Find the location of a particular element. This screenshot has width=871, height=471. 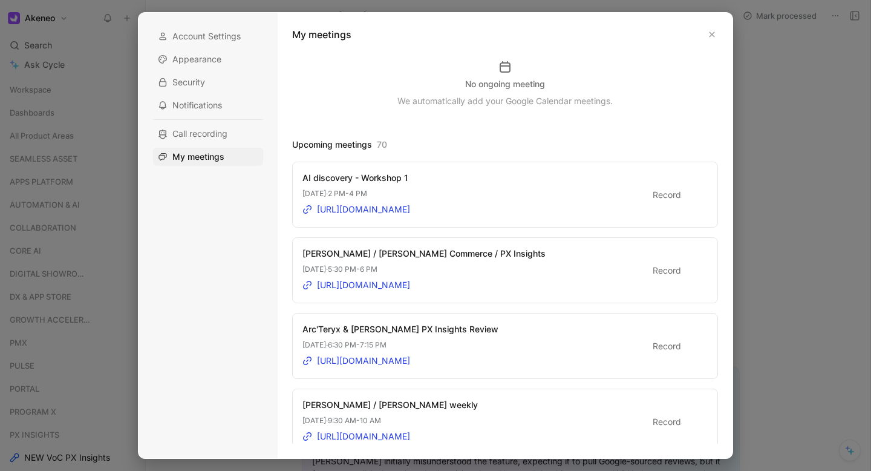

div: My meetings is located at coordinates (208, 157).